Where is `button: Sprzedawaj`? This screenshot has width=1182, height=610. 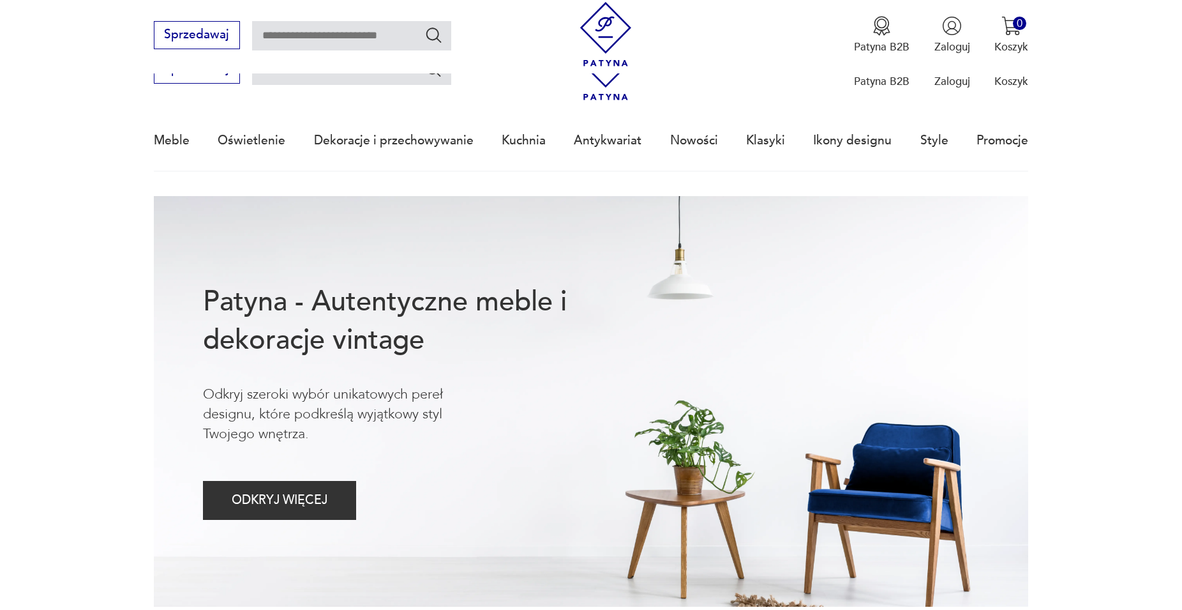
button: Sprzedawaj is located at coordinates (197, 35).